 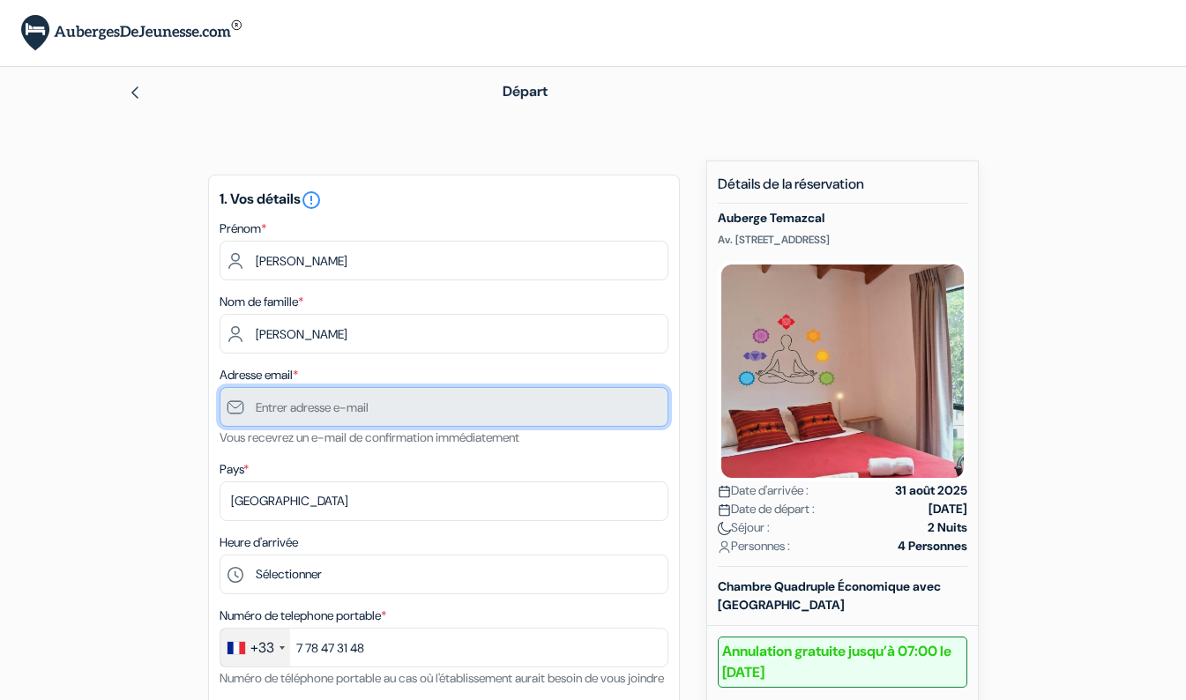 What do you see at coordinates (443, 260) in the screenshot?
I see `input: Entrez votre prénom` at bounding box center [443, 260].